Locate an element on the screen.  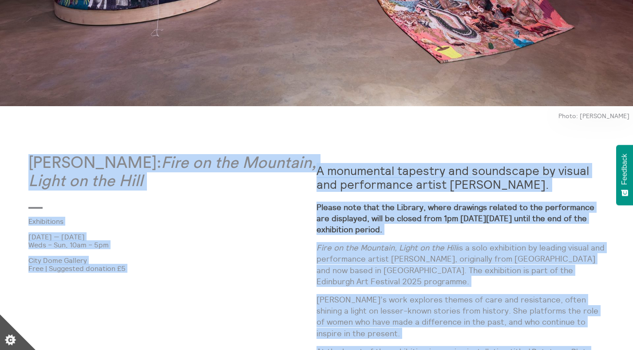
p: City Dome Gallery is located at coordinates (172, 260).